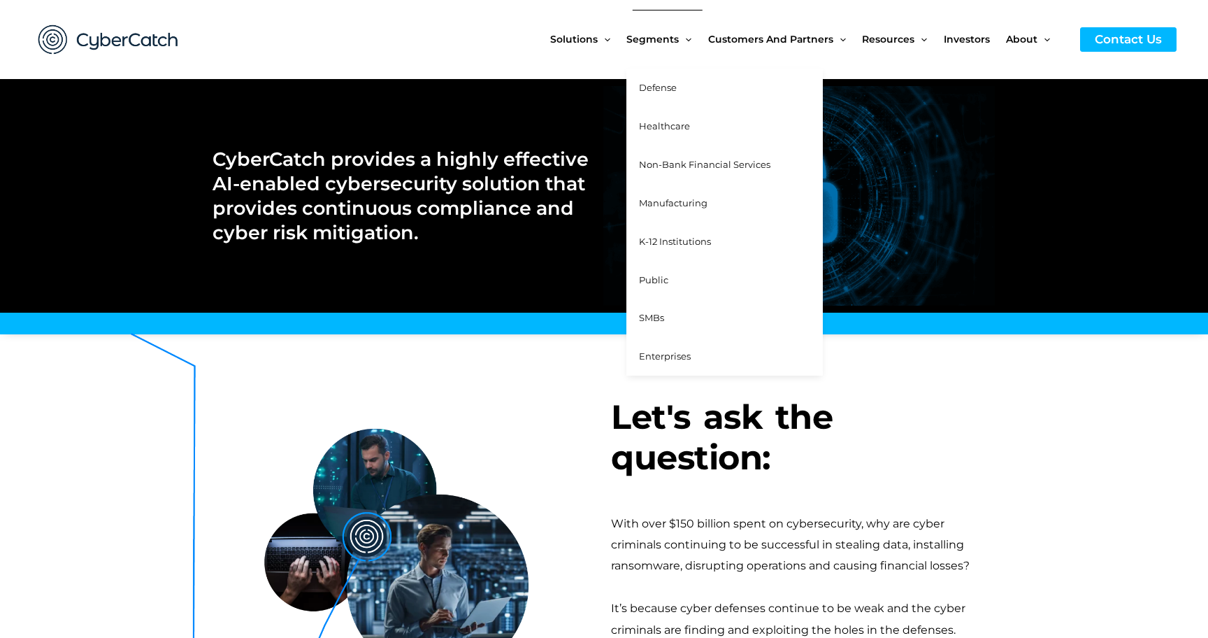 This screenshot has height=638, width=1208. Describe the element at coordinates (108, 39) in the screenshot. I see `img: CyberCatch` at that location.